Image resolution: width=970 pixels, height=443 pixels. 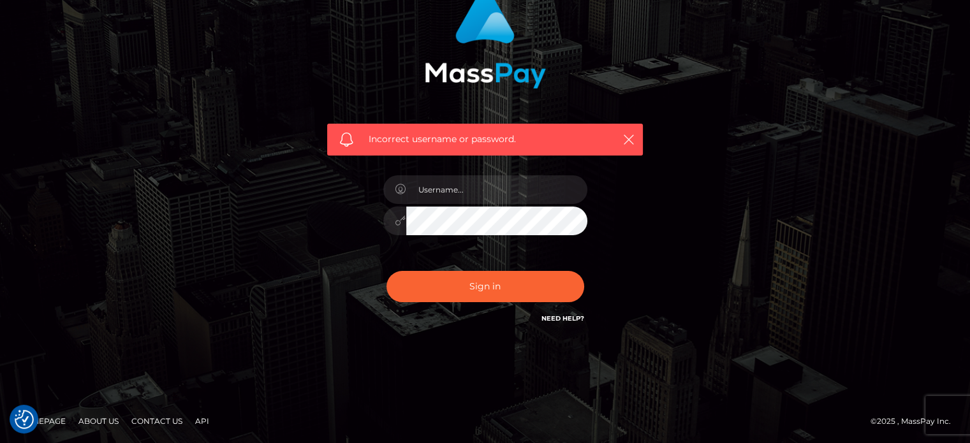 I want to click on button: Consent Preferences, so click(x=24, y=420).